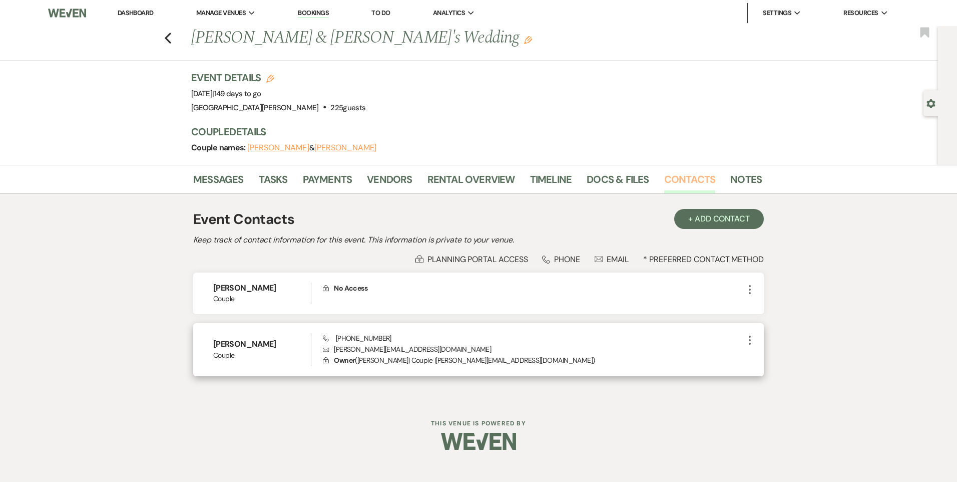 The image size is (957, 482). What do you see at coordinates (618, 182) in the screenshot?
I see `a: Docs & Files` at bounding box center [618, 182].